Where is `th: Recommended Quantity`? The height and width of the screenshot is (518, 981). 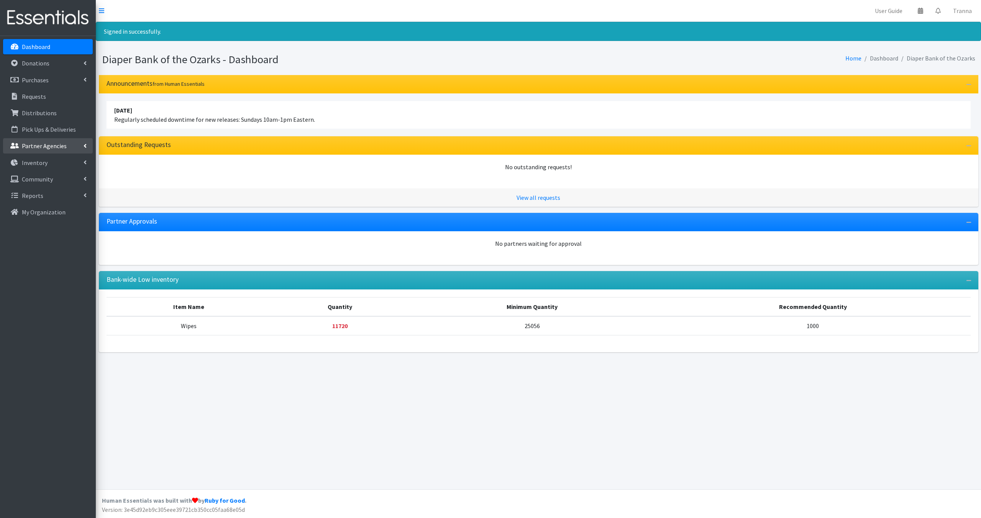 th: Recommended Quantity is located at coordinates (813, 307).